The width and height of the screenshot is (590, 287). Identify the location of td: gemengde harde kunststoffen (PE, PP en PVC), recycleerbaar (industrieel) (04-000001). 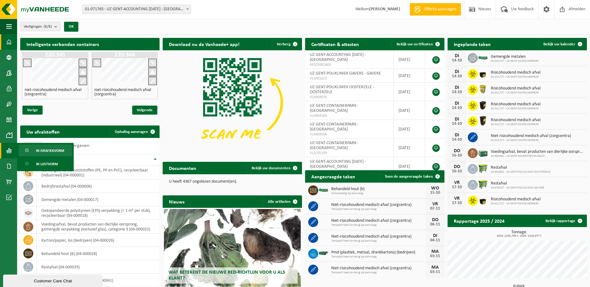
(98, 173).